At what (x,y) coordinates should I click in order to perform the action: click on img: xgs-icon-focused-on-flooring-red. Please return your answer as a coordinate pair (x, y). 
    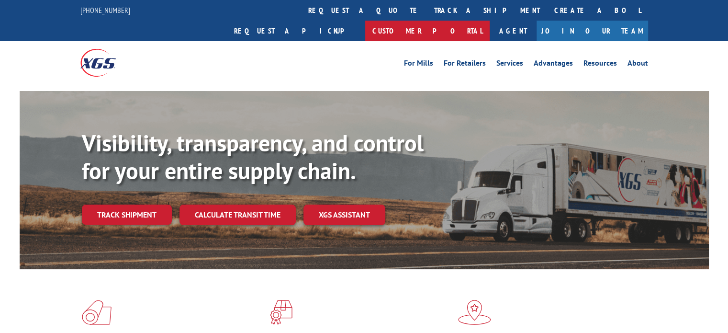
    Looking at the image, I should click on (281, 312).